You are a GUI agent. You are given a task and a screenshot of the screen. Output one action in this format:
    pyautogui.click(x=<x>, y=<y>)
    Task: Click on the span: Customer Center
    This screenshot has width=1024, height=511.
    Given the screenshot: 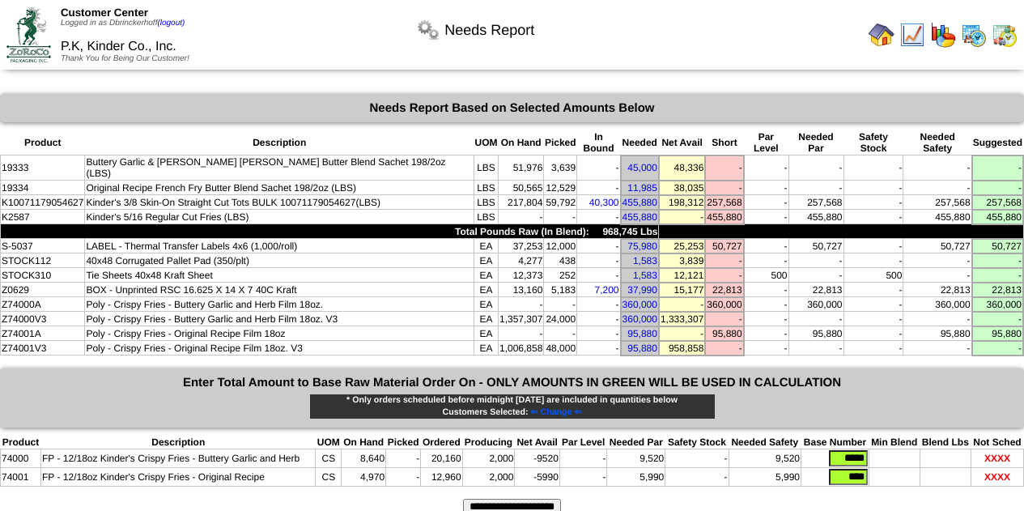 What is the action you would take?
    pyautogui.click(x=104, y=12)
    